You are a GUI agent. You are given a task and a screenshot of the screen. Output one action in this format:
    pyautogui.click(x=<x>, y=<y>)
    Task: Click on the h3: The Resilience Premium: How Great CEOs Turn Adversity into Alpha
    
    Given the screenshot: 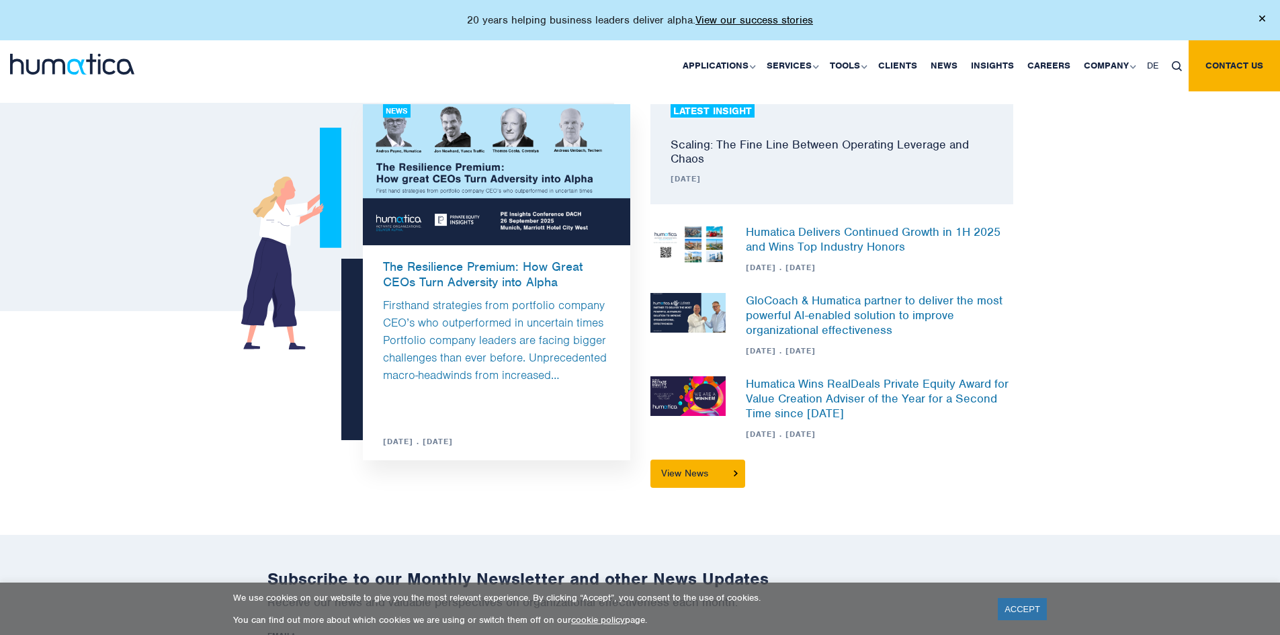 What is the action you would take?
    pyautogui.click(x=497, y=267)
    